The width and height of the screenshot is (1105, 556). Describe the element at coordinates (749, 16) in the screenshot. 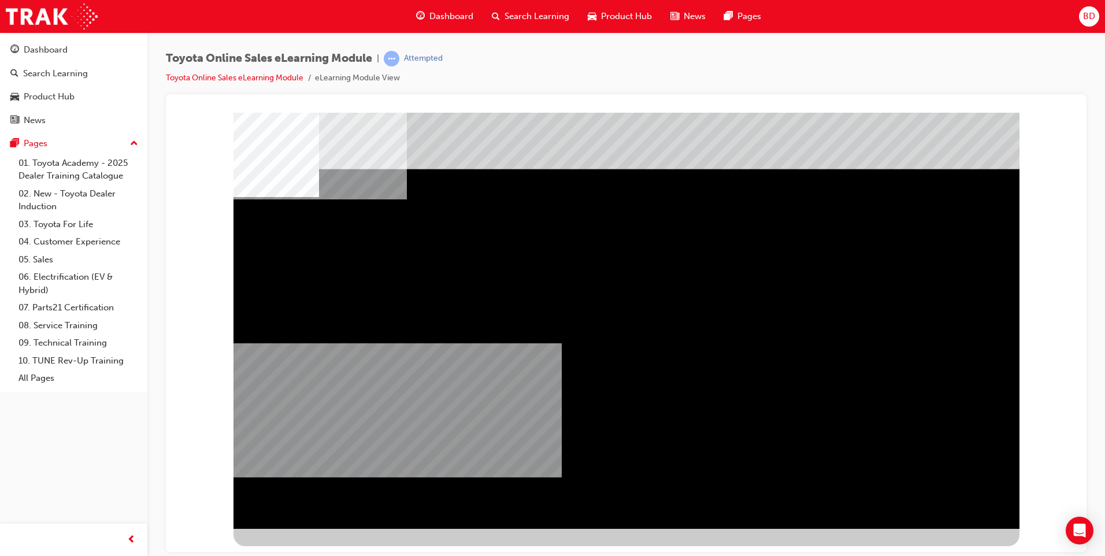

I see `span: Pages` at that location.